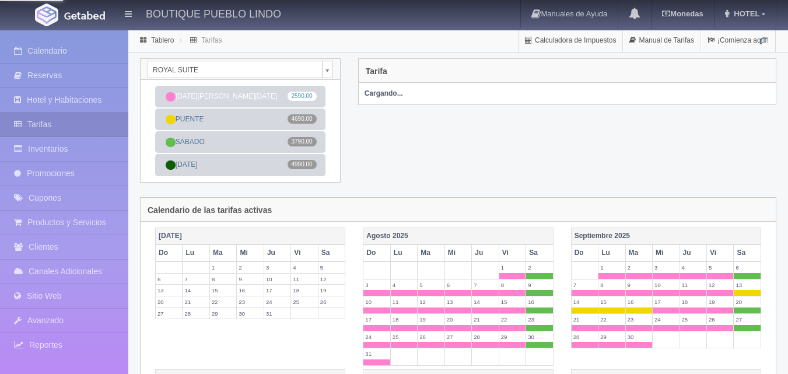 The width and height of the screenshot is (788, 374). What do you see at coordinates (302, 165) in the screenshot?
I see `span: 4990.00` at bounding box center [302, 165].